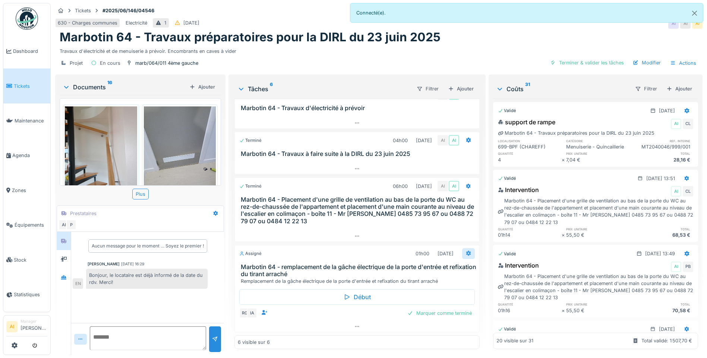 This screenshot has height=358, width=707. What do you see at coordinates (460, 89) in the screenshot?
I see `div: Ajouter` at bounding box center [460, 89].